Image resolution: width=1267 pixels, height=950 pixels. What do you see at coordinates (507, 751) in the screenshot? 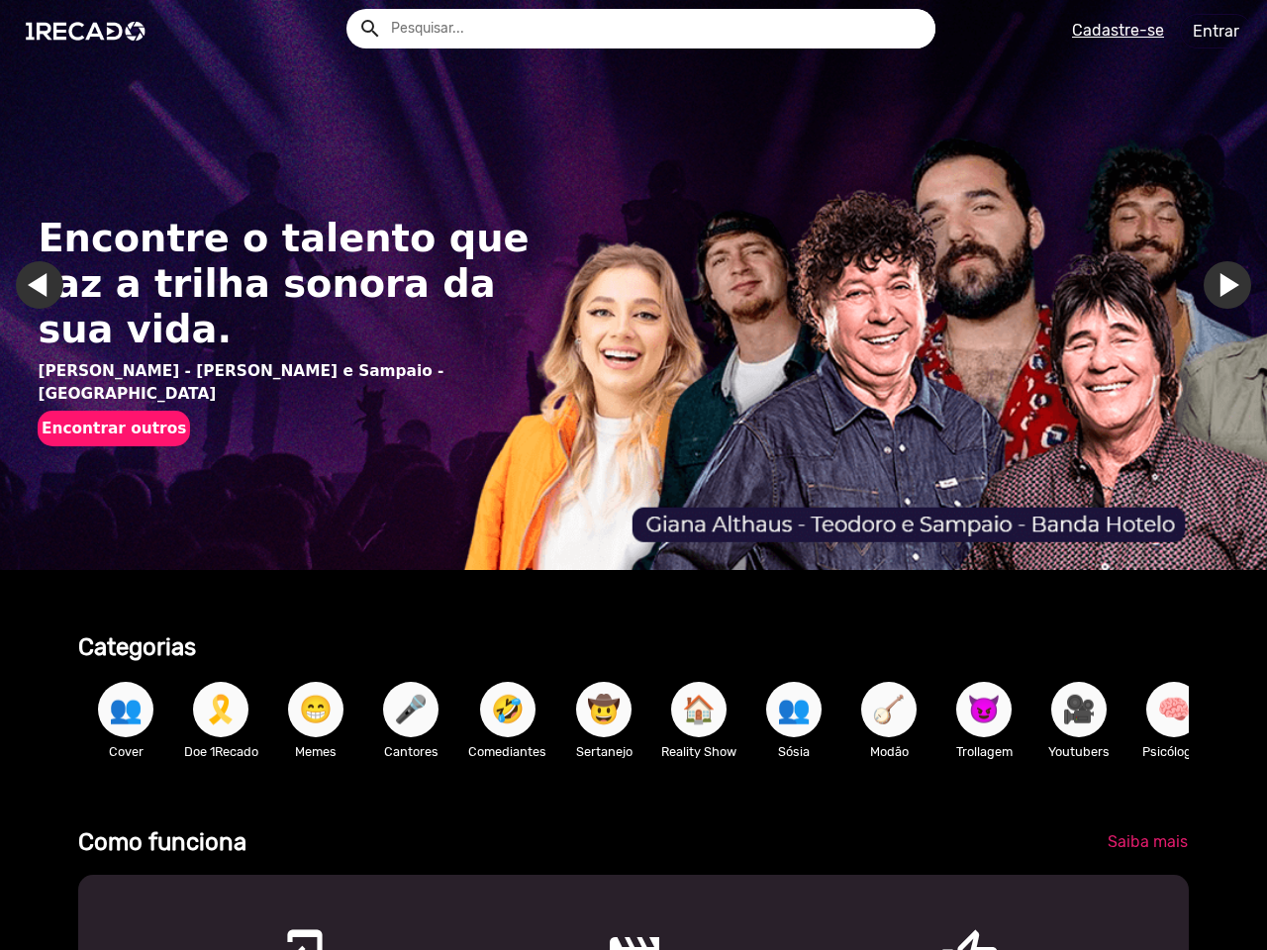
I see `p: Comediantes` at bounding box center [507, 751].